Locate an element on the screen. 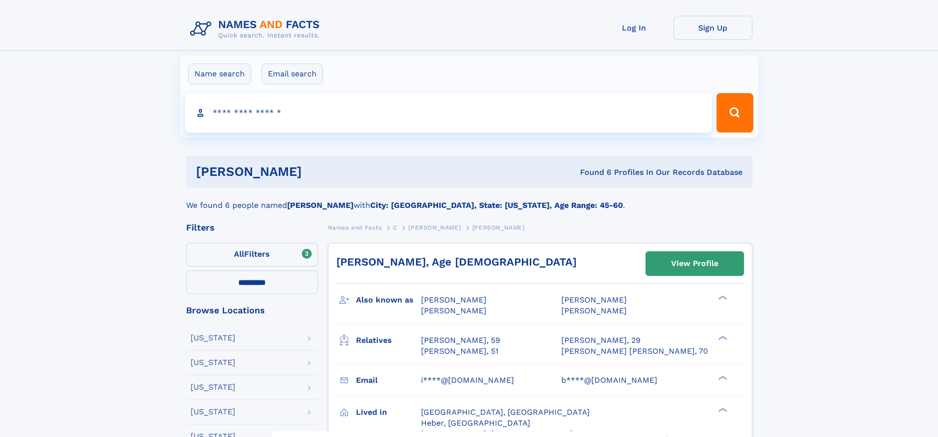 The height and width of the screenshot is (437, 938). h3: Also known as is located at coordinates (388, 300).